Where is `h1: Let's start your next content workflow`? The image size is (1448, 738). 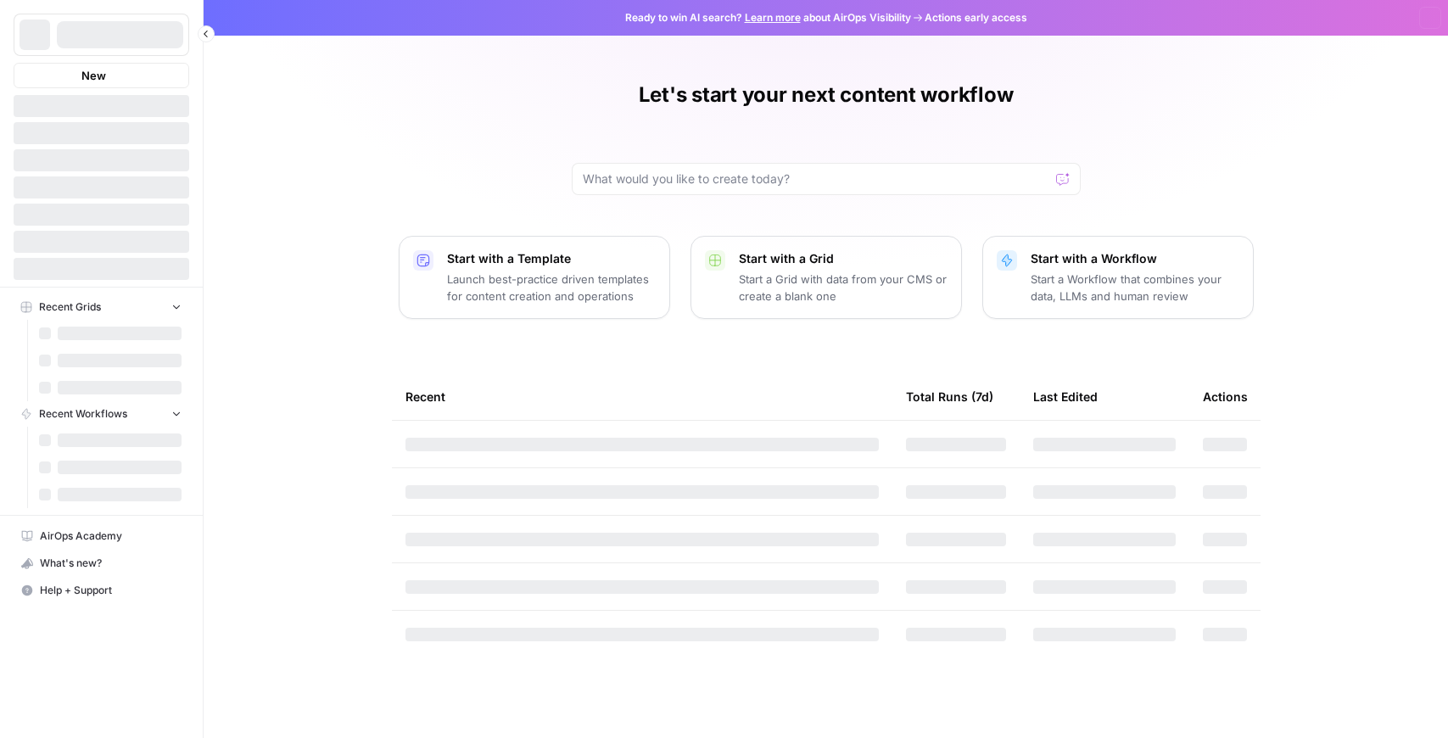
h1: Let's start your next content workflow is located at coordinates (827, 95).